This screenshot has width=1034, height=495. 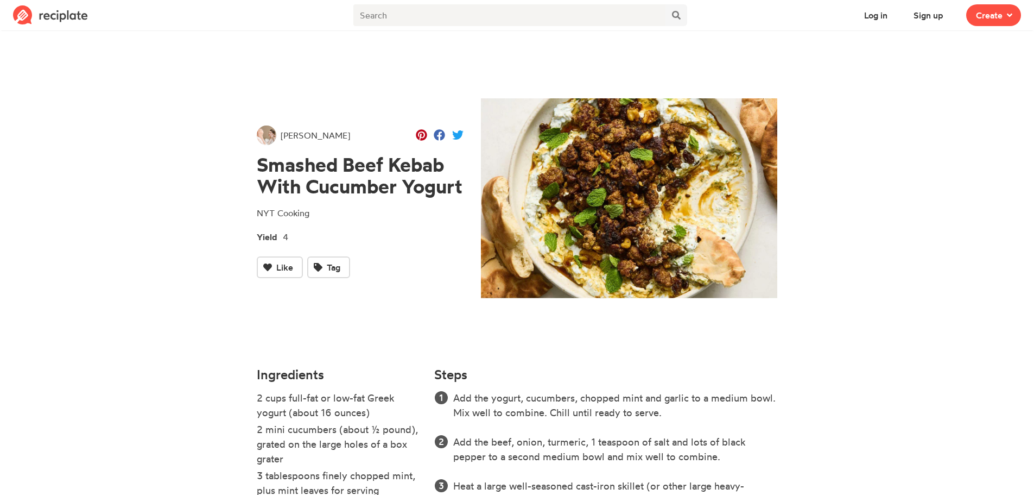 I want to click on img: Recipe of Smashed Beef Kebab With Cucumber Yogurt by Grace Bish, so click(x=629, y=198).